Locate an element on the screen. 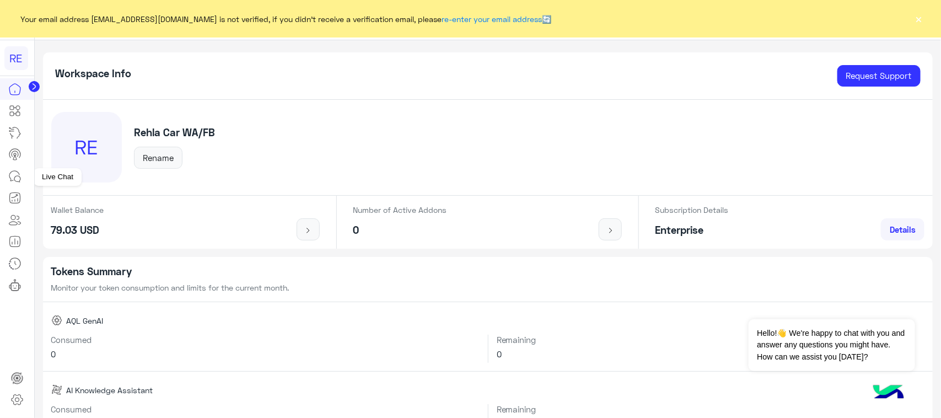 The height and width of the screenshot is (418, 941). h5: Workspace Info is located at coordinates (93, 73).